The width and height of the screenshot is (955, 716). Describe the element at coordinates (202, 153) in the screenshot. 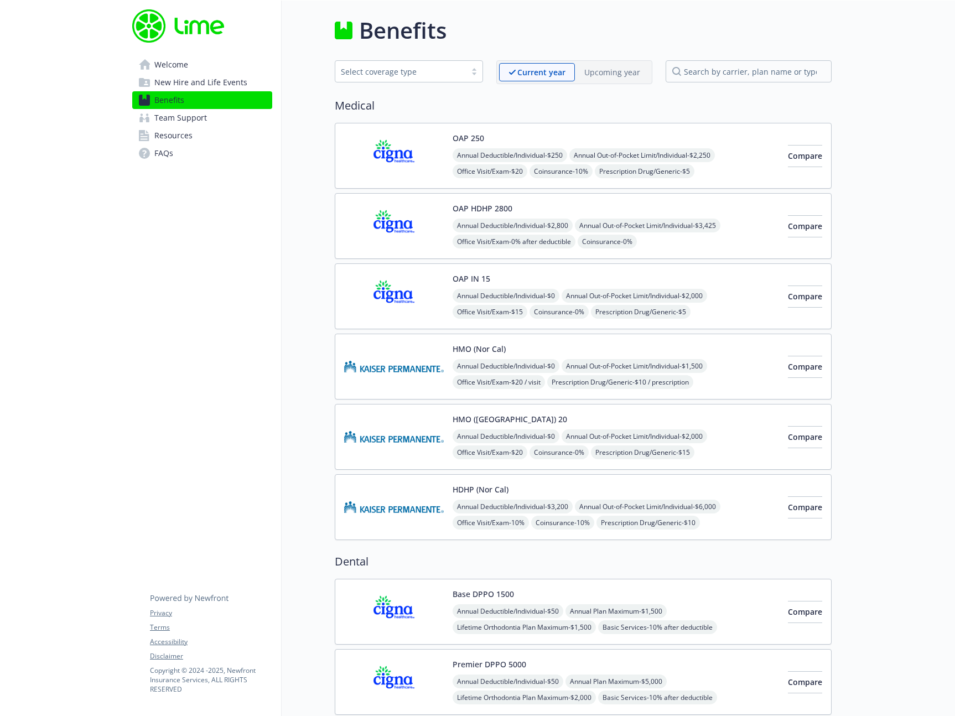

I see `a: FAQs` at that location.